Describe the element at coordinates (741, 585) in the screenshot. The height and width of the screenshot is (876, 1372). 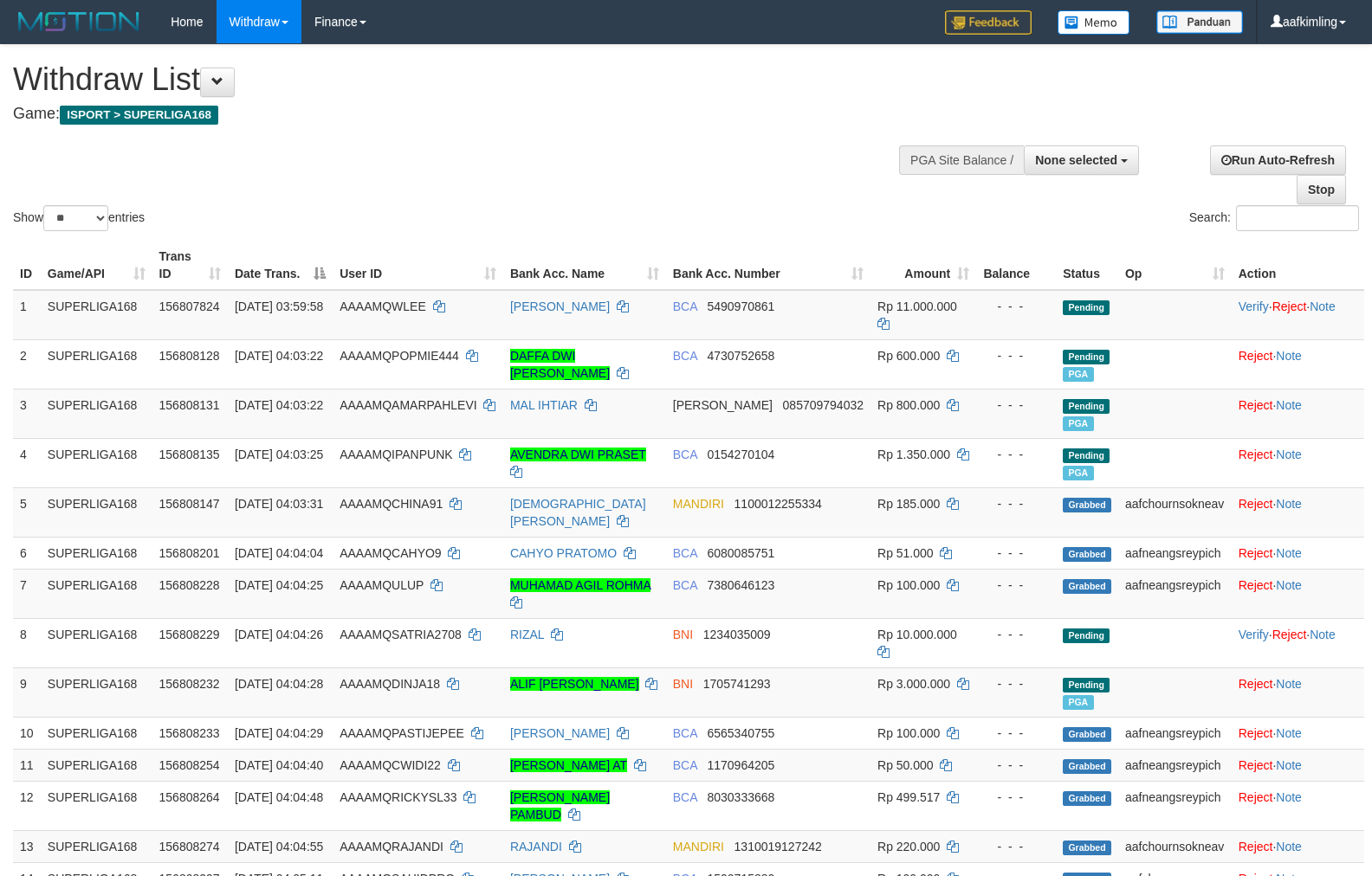
I see `span: Copy 7380646123 to clipboard` at that location.